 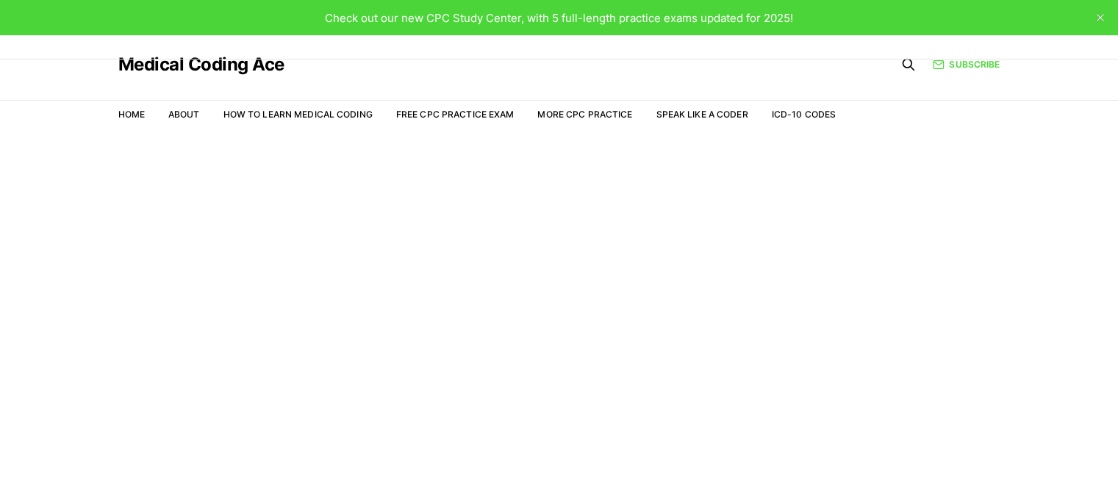 I want to click on span: Check out our new CPC Study Center, with 5 full-length practice exams updated for 2025!, so click(x=558, y=18).